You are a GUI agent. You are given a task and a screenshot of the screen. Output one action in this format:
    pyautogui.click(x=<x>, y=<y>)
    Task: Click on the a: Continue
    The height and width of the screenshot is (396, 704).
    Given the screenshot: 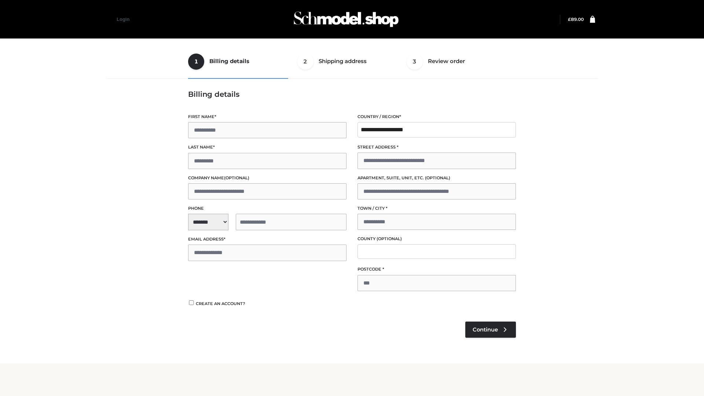 What is the action you would take?
    pyautogui.click(x=491, y=330)
    